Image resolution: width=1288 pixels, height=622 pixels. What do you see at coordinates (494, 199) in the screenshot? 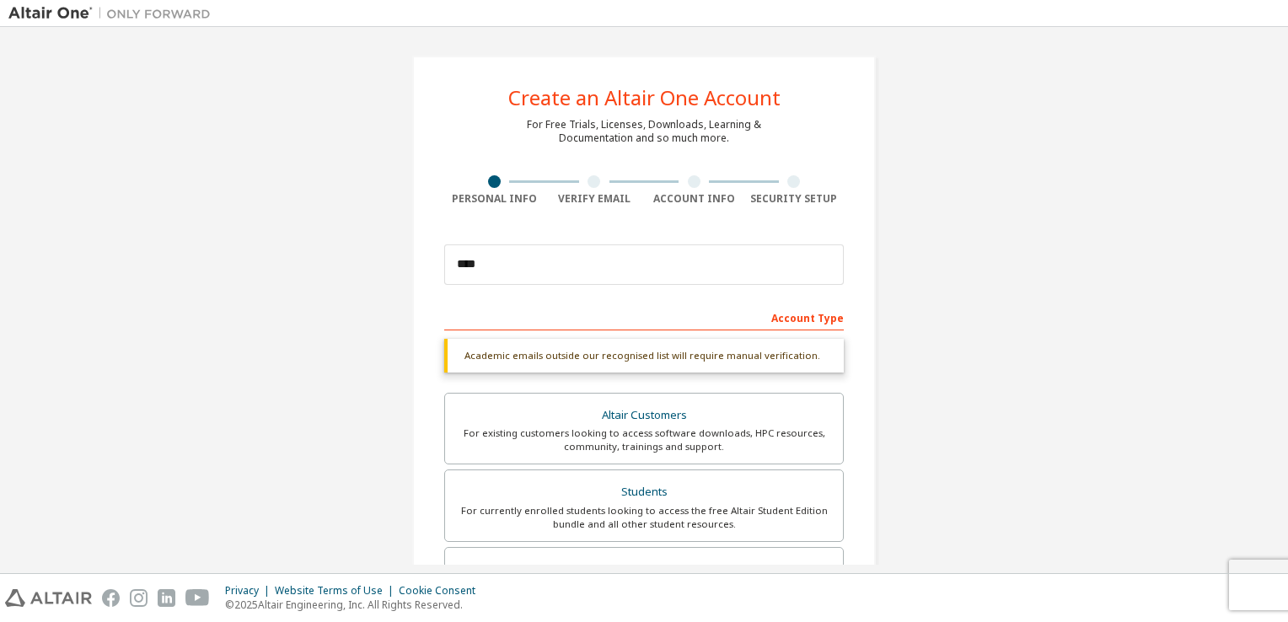
I see `div: Personal Info` at bounding box center [494, 199].